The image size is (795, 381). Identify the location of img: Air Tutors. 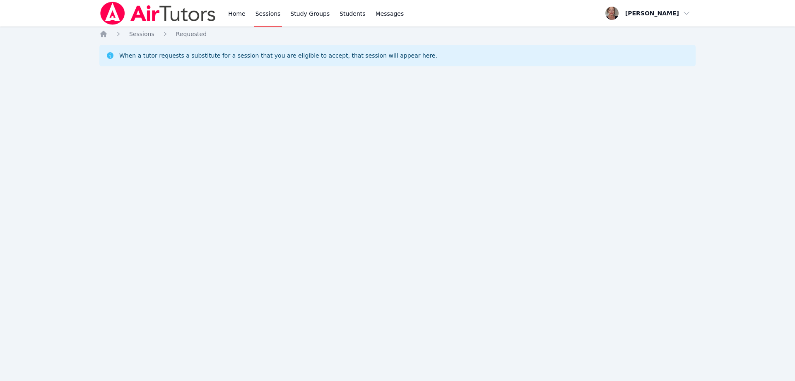
(158, 13).